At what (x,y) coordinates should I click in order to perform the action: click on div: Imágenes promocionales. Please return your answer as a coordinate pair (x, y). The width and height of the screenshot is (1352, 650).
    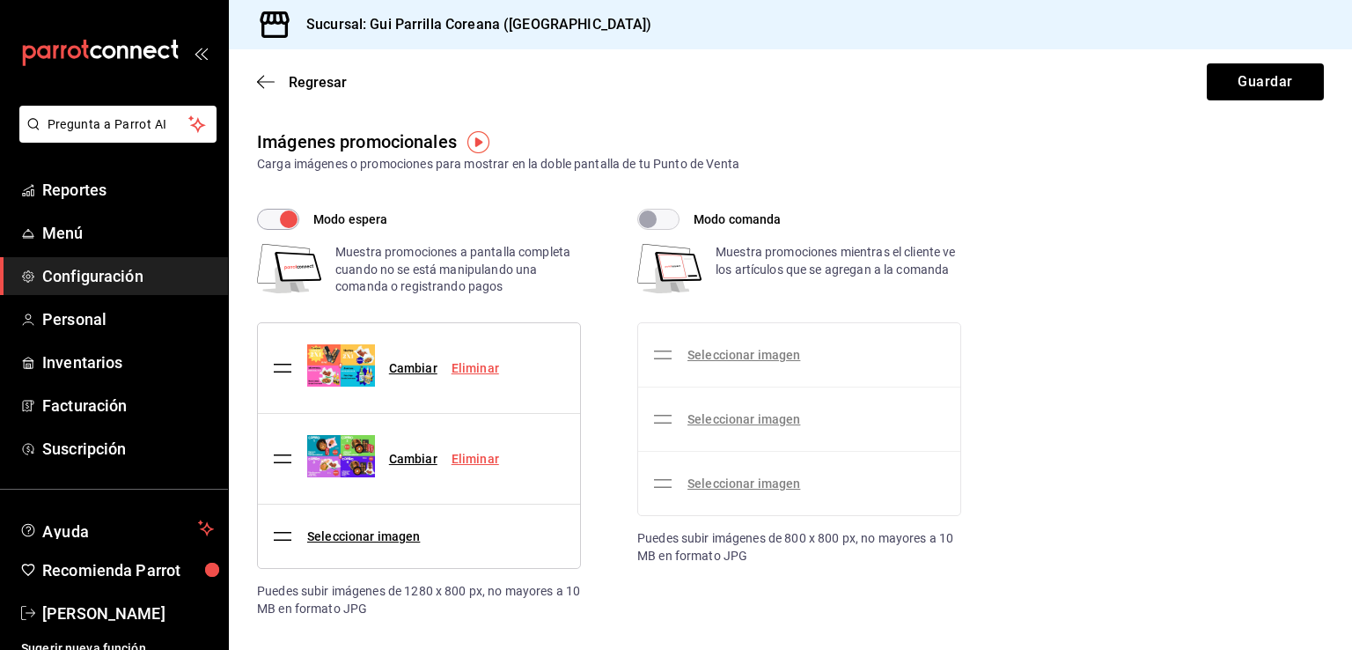
    Looking at the image, I should click on (356, 142).